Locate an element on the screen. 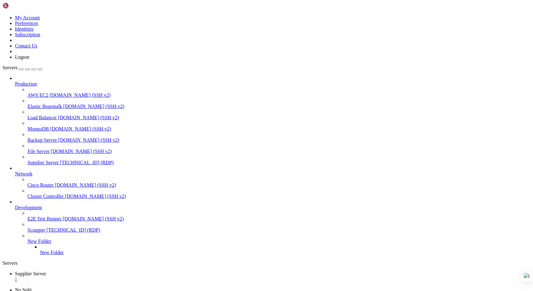 The height and width of the screenshot is (291, 533). li: Production is located at coordinates (272, 120).